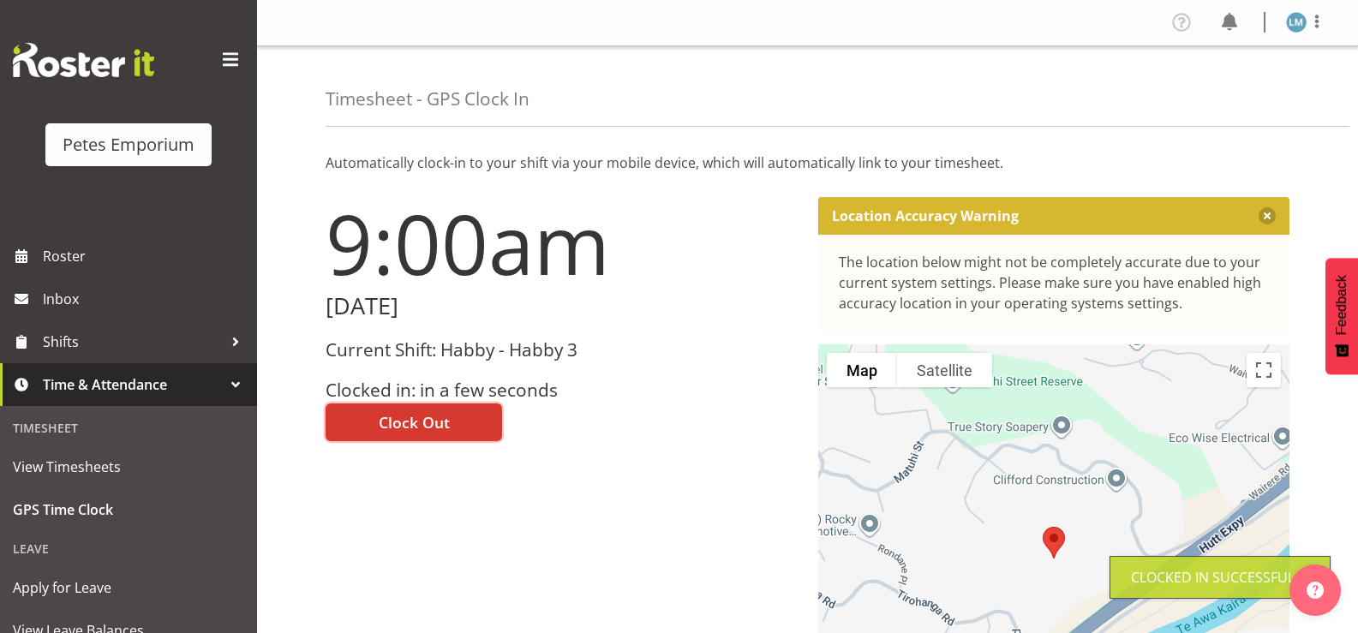  I want to click on h3: Current Shift: Habby - Habby 3, so click(561, 350).